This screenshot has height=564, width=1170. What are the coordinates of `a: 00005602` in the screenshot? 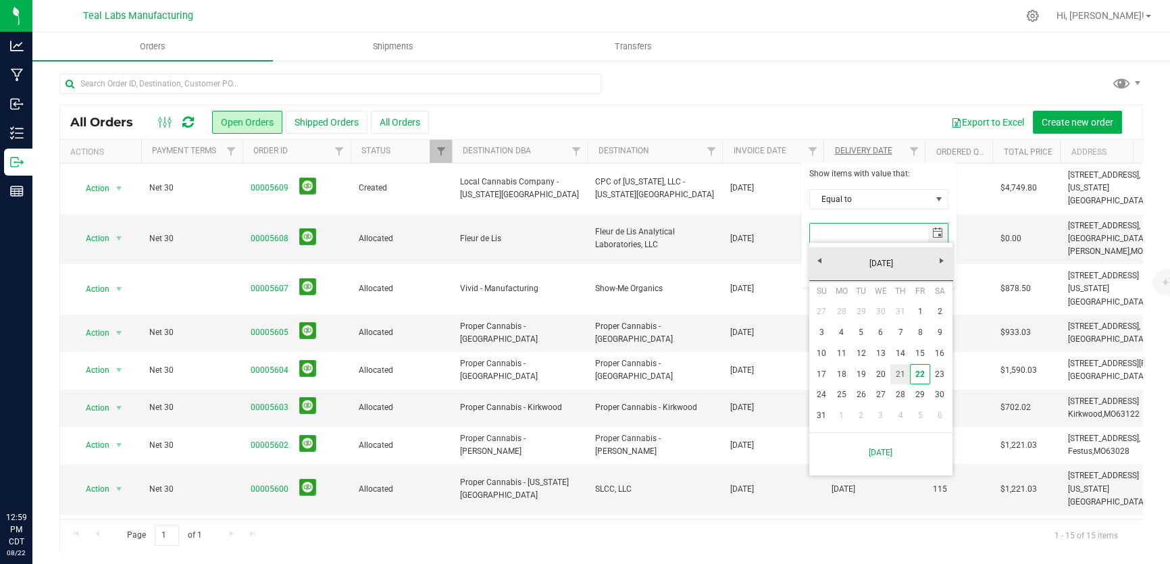 It's located at (270, 445).